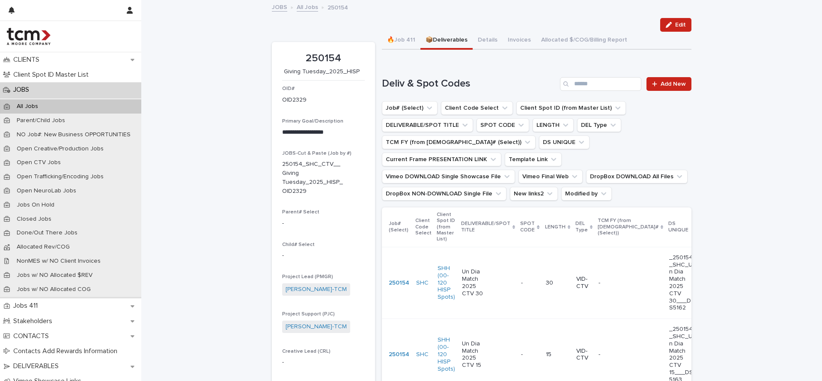 The width and height of the screenshot is (822, 381). I want to click on p: CONTACTS, so click(33, 336).